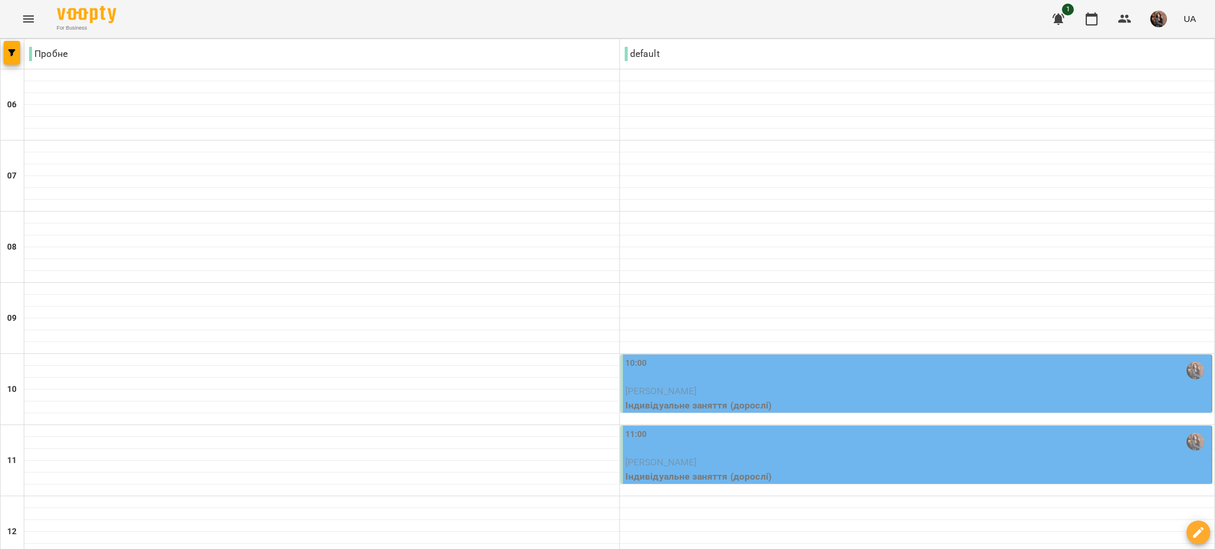  What do you see at coordinates (12, 461) in the screenshot?
I see `h6: 11` at bounding box center [12, 461].